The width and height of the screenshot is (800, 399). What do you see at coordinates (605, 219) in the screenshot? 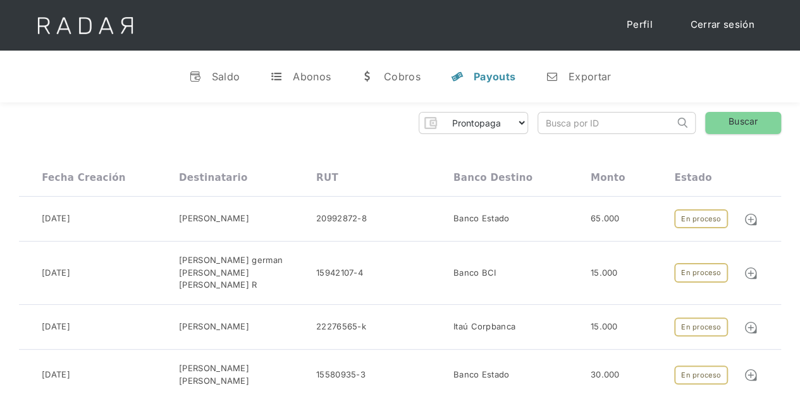
I see `div: 65.000` at bounding box center [605, 219].